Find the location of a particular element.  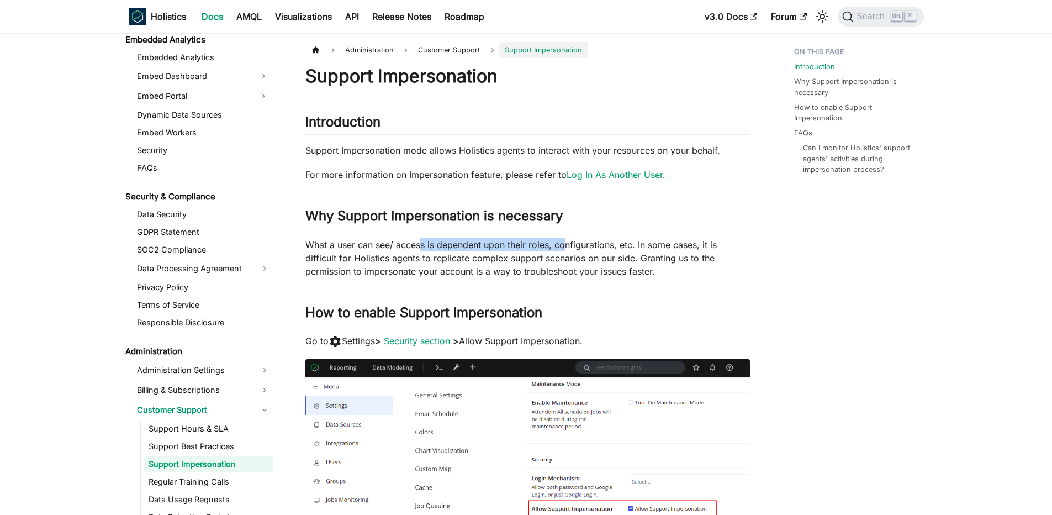

b: Holistics is located at coordinates (168, 17).